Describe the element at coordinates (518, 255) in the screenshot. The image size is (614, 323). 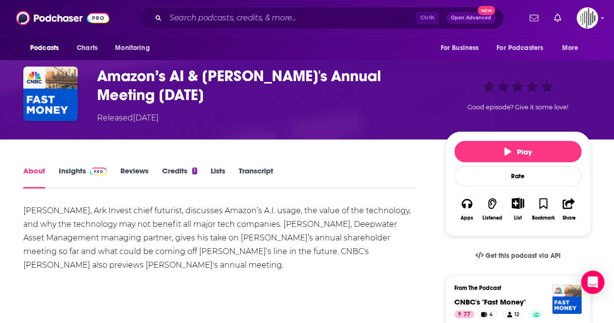
I see `a: Get this podcast via API` at that location.